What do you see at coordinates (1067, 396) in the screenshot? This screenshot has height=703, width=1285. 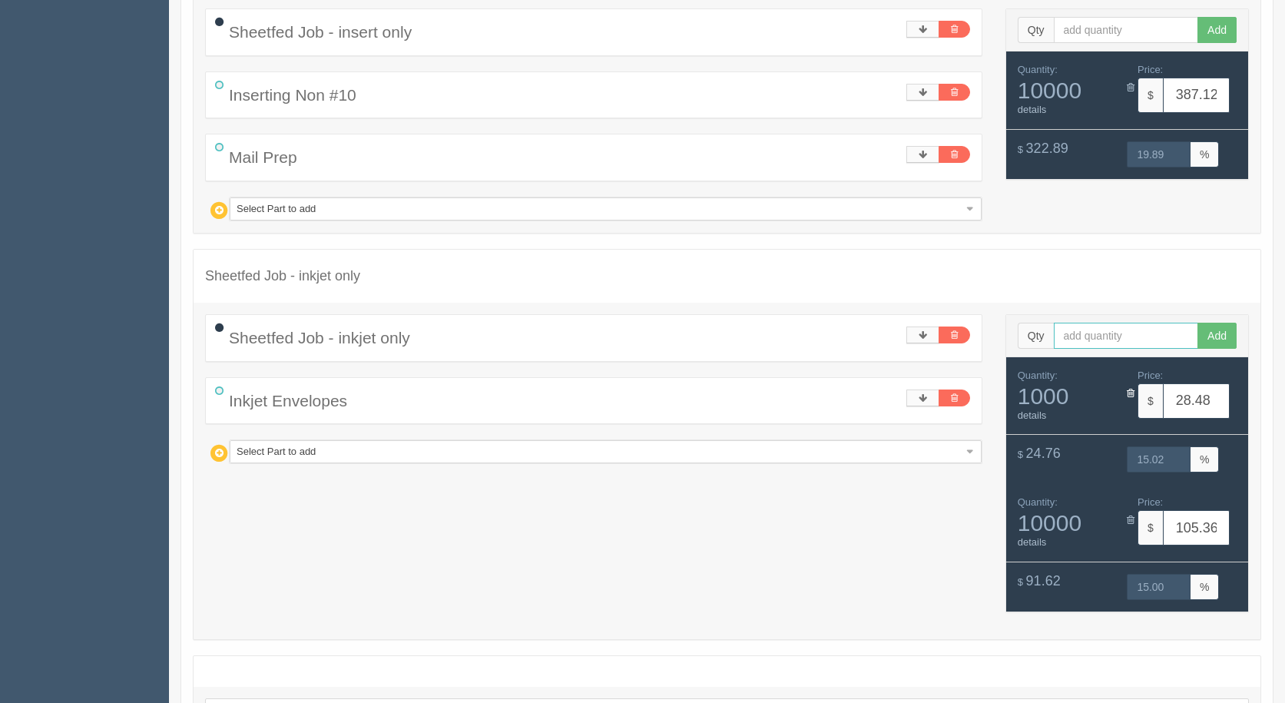 I see `span: 1000` at bounding box center [1067, 396].